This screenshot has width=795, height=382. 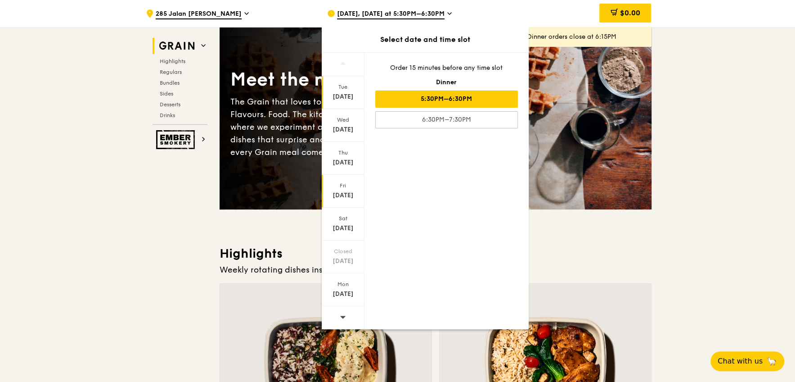 I want to click on div: 5:30PM–6:30PM, so click(x=446, y=99).